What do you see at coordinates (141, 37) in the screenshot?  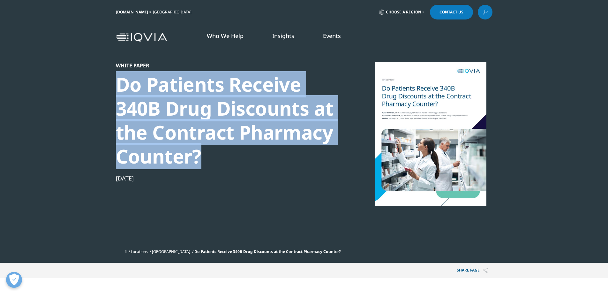 I see `img: IQVIA Healthcare Information Technology and Pharma Clinical Research Company` at bounding box center [141, 37].